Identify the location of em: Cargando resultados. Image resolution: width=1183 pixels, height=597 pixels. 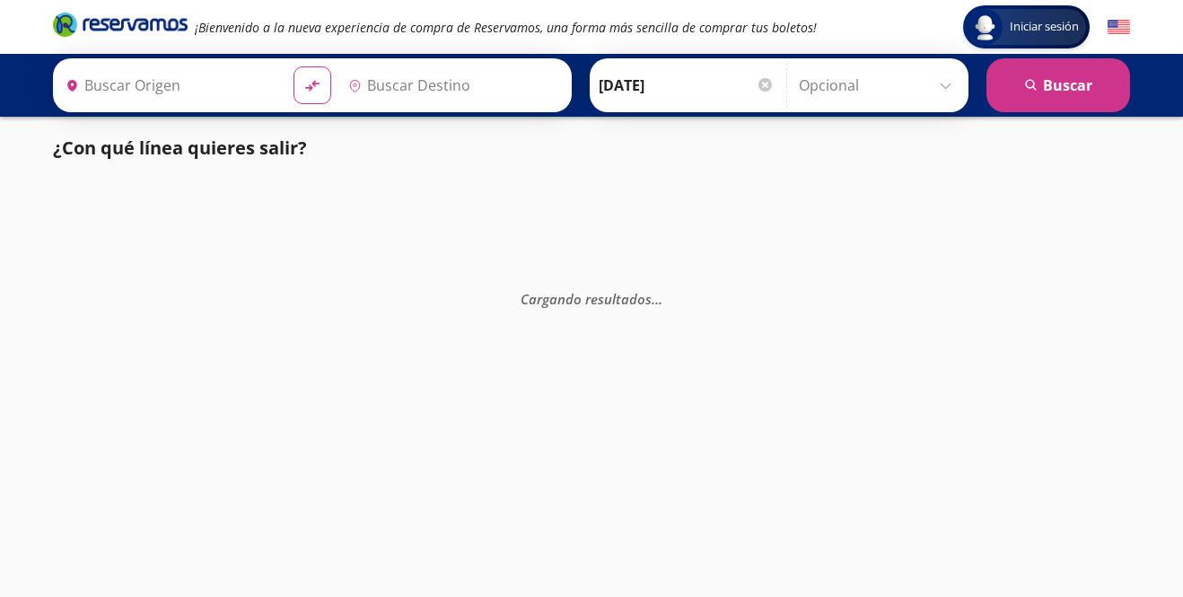
(592, 298).